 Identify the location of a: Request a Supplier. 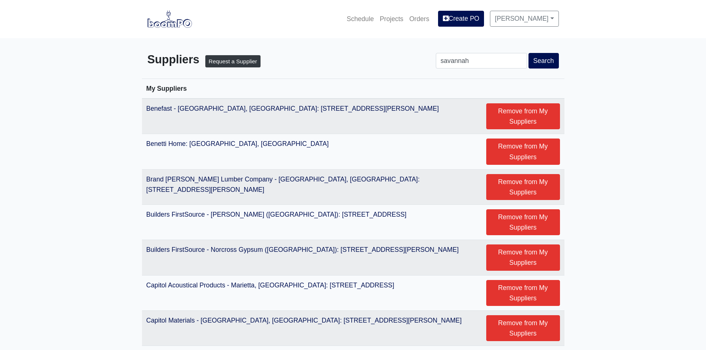
(233, 61).